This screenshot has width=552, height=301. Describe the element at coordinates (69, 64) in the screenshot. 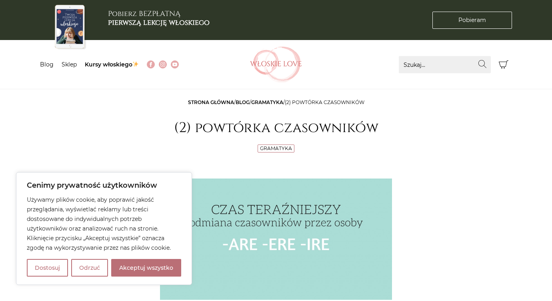

I see `a: Sklep` at that location.